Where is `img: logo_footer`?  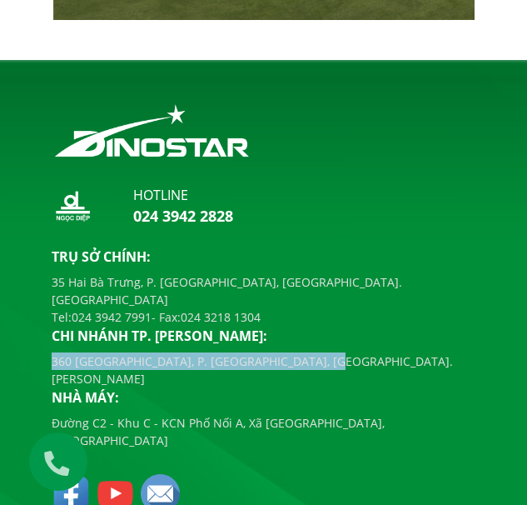
img: logo_footer is located at coordinates (152, 131).